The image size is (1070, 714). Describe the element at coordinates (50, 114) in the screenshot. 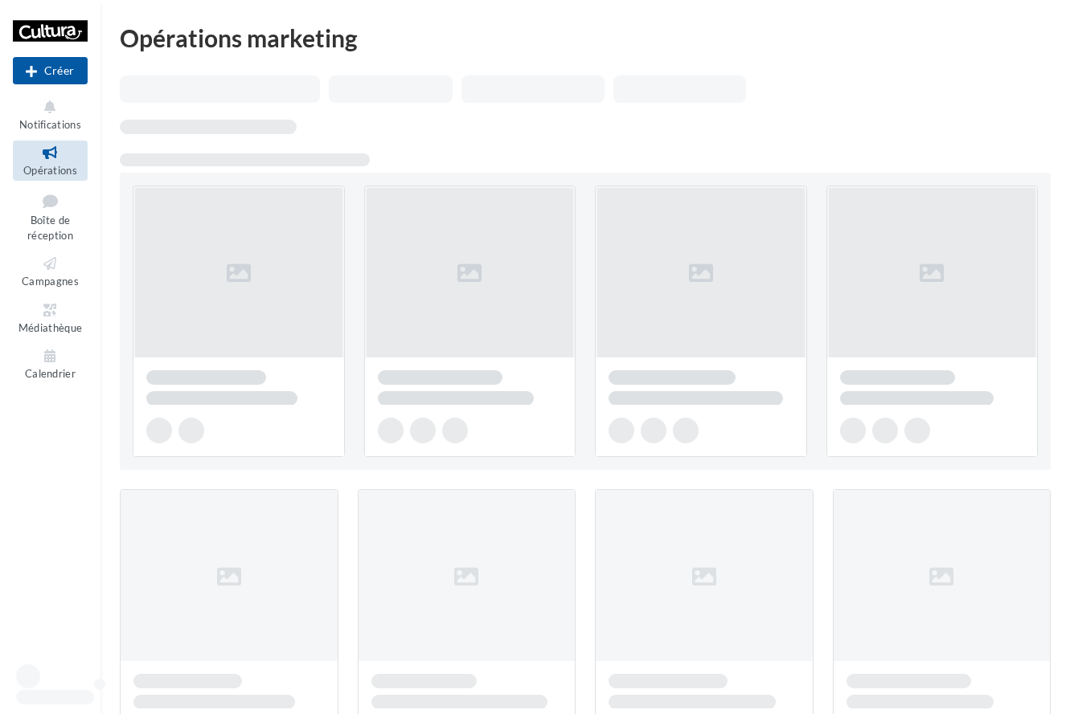

I see `button: Notifications` at that location.